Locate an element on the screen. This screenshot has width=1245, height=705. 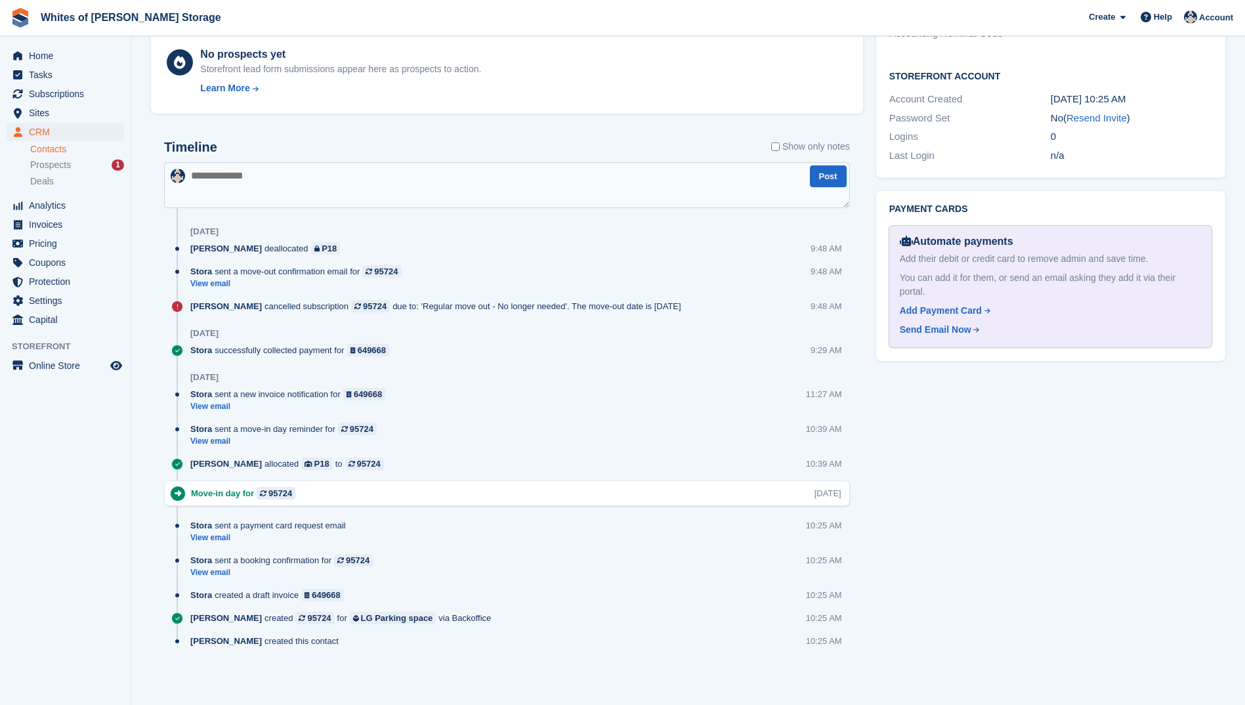
div: Learn More is located at coordinates (224, 88).